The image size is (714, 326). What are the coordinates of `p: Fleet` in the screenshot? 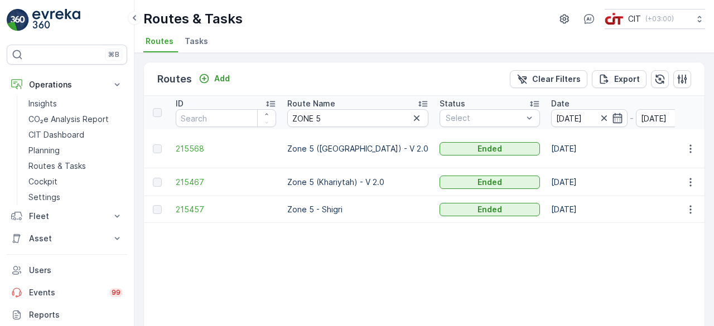 It's located at (67, 216).